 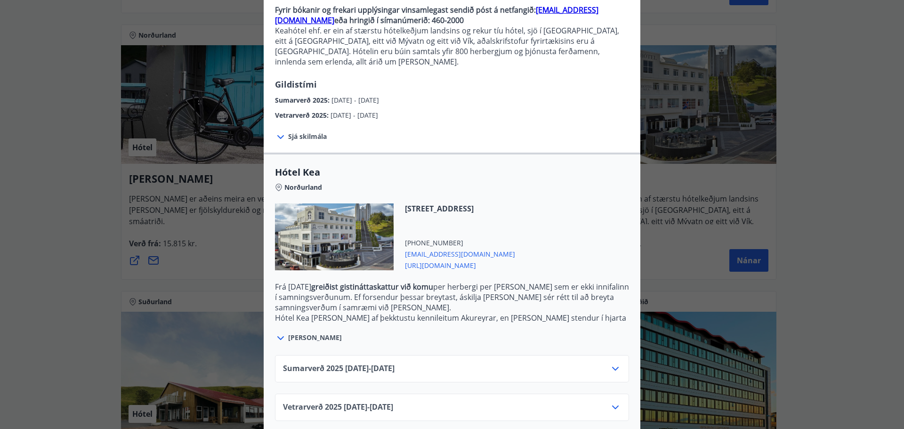 What do you see at coordinates (303, 115) in the screenshot?
I see `span: Vetrarverð 2025 :` at bounding box center [303, 115].